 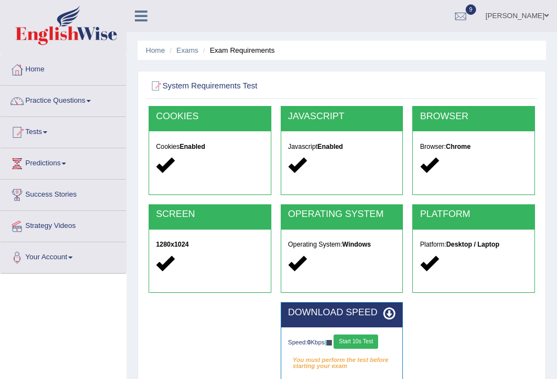 What do you see at coordinates (356, 245) in the screenshot?
I see `strong: Windows` at bounding box center [356, 245].